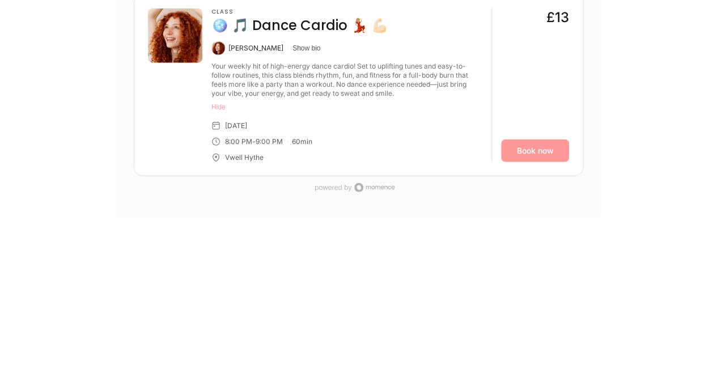 This screenshot has width=717, height=377. I want to click on div: £13, so click(557, 18).